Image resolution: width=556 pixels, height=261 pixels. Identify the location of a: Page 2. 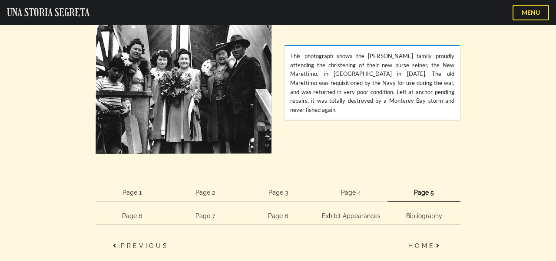
(205, 193).